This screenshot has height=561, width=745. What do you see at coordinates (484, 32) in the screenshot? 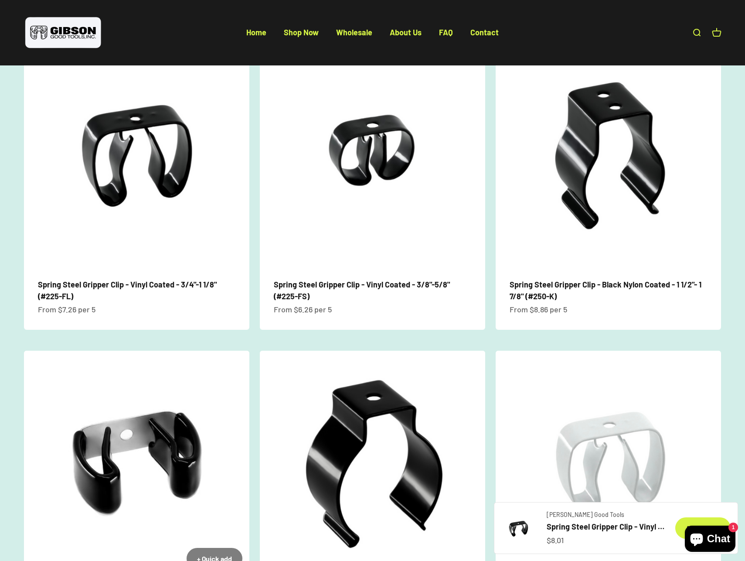
I see `a: Contact` at bounding box center [484, 32].